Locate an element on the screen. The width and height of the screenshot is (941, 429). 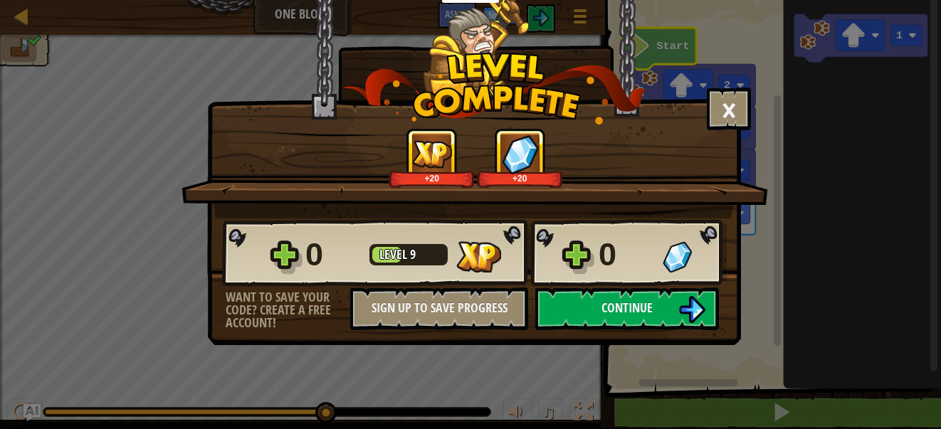
span: Continue is located at coordinates (627, 307).